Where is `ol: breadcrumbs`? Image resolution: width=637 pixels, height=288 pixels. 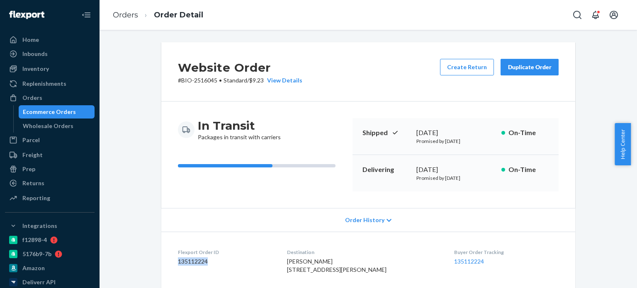
ol: breadcrumbs is located at coordinates (158, 15).